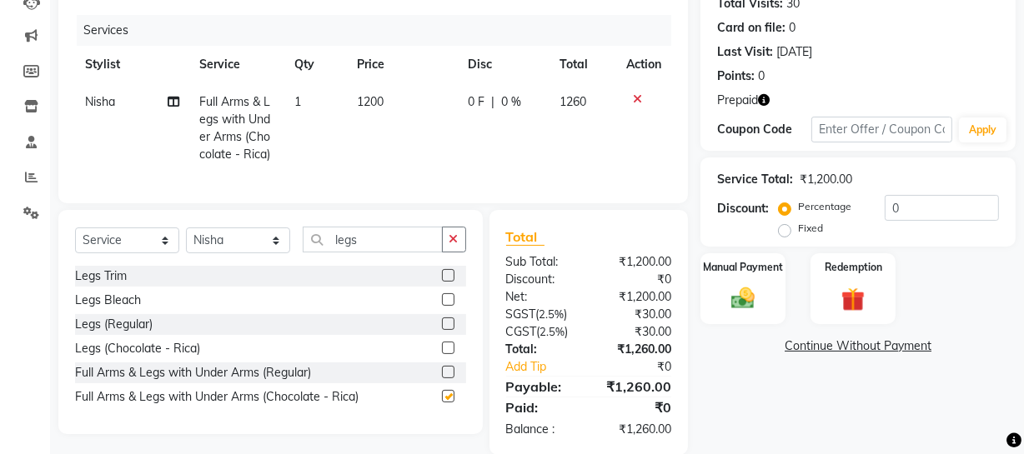 The height and width of the screenshot is (454, 1024). I want to click on img: _gift.svg, so click(853, 299).